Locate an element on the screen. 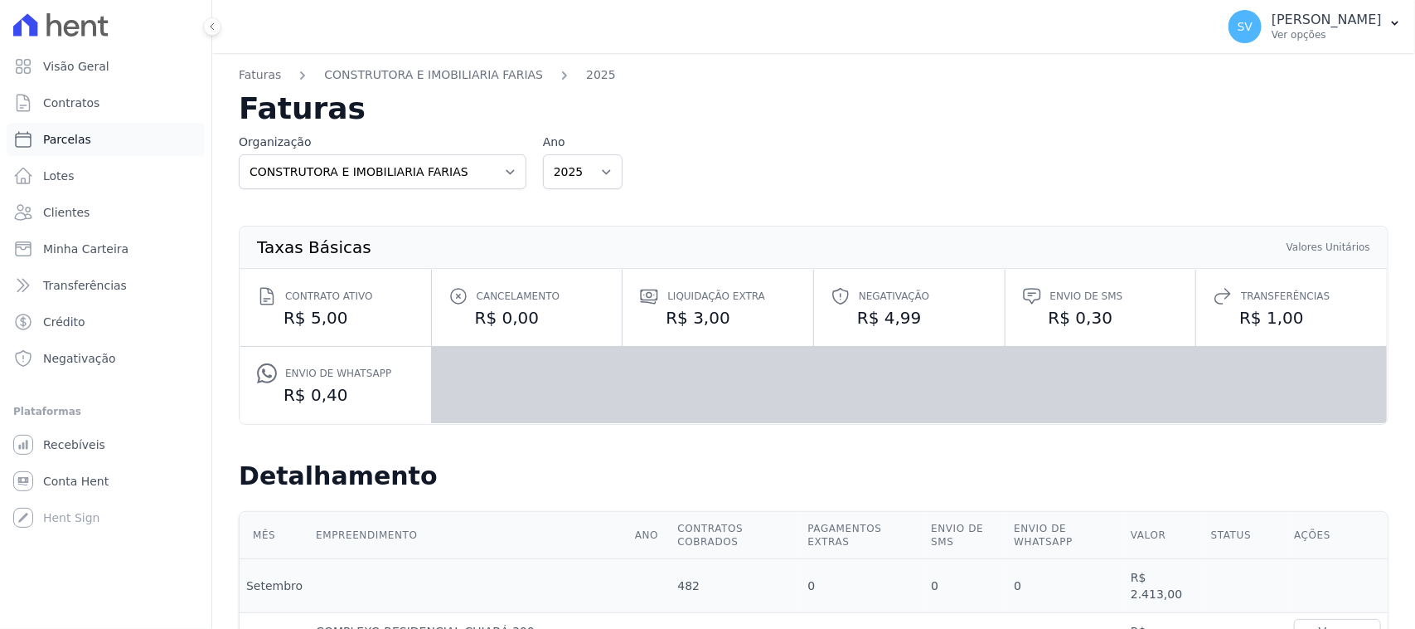 The image size is (1415, 629). span: Crédito is located at coordinates (64, 322).